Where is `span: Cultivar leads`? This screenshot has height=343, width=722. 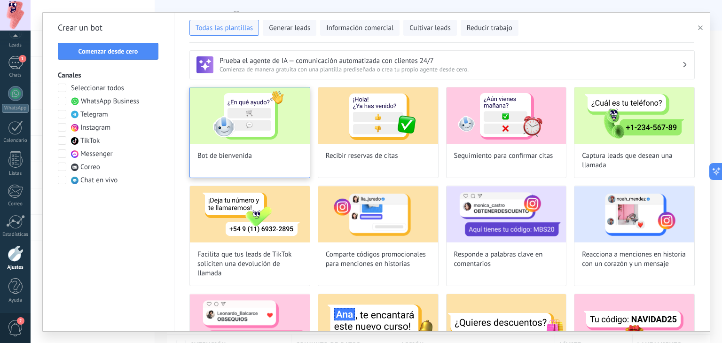 span: Cultivar leads is located at coordinates (429, 28).